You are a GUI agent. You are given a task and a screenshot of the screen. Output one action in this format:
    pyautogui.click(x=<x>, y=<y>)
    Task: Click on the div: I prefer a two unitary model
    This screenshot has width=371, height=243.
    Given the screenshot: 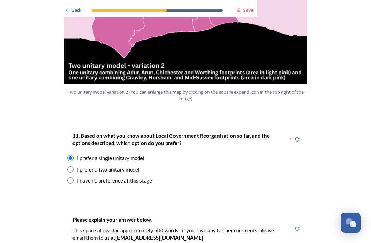 What is the action you would take?
    pyautogui.click(x=108, y=169)
    